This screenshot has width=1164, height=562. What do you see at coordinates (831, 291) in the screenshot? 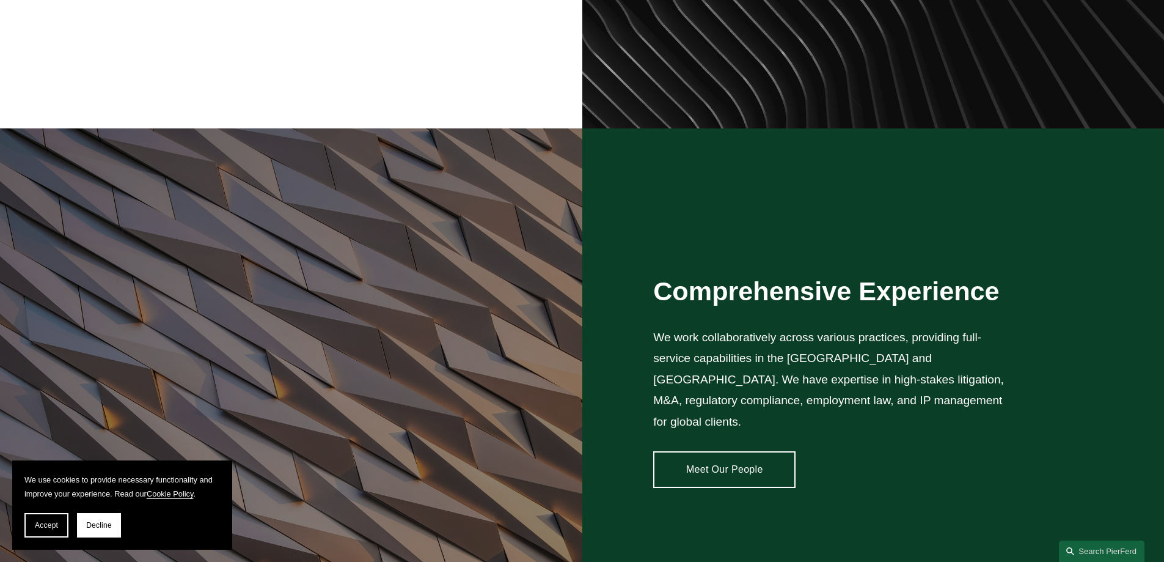
I see `h2: Comprehensive Experience` at bounding box center [831, 291].